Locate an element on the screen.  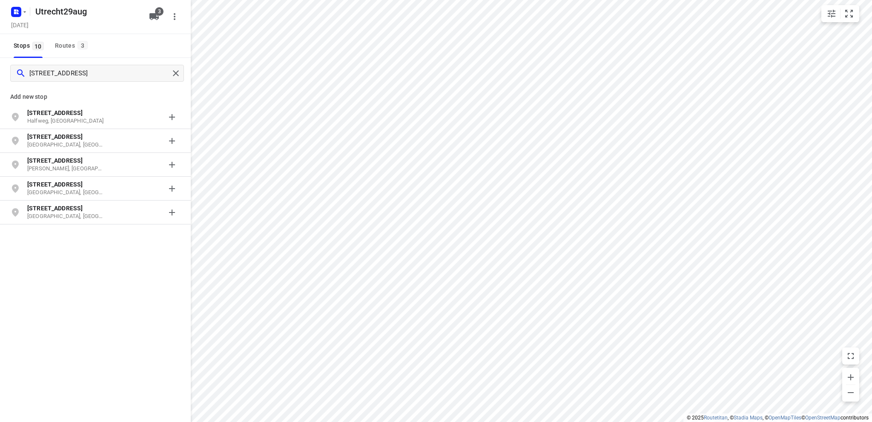
span: Stops is located at coordinates (30, 46).